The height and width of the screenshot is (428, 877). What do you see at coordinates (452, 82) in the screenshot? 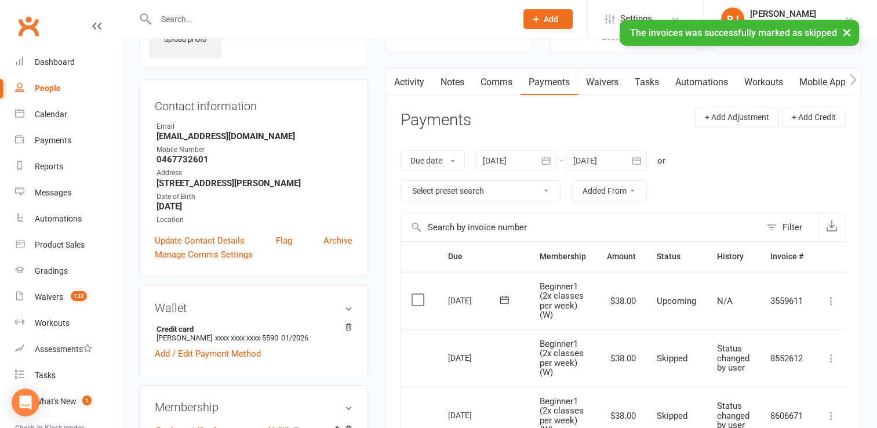
I see `a: Notes` at bounding box center [452, 82].